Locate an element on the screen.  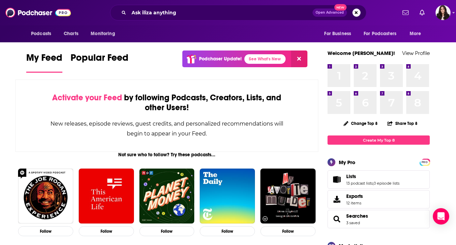
a: This American Life is located at coordinates (106, 196).